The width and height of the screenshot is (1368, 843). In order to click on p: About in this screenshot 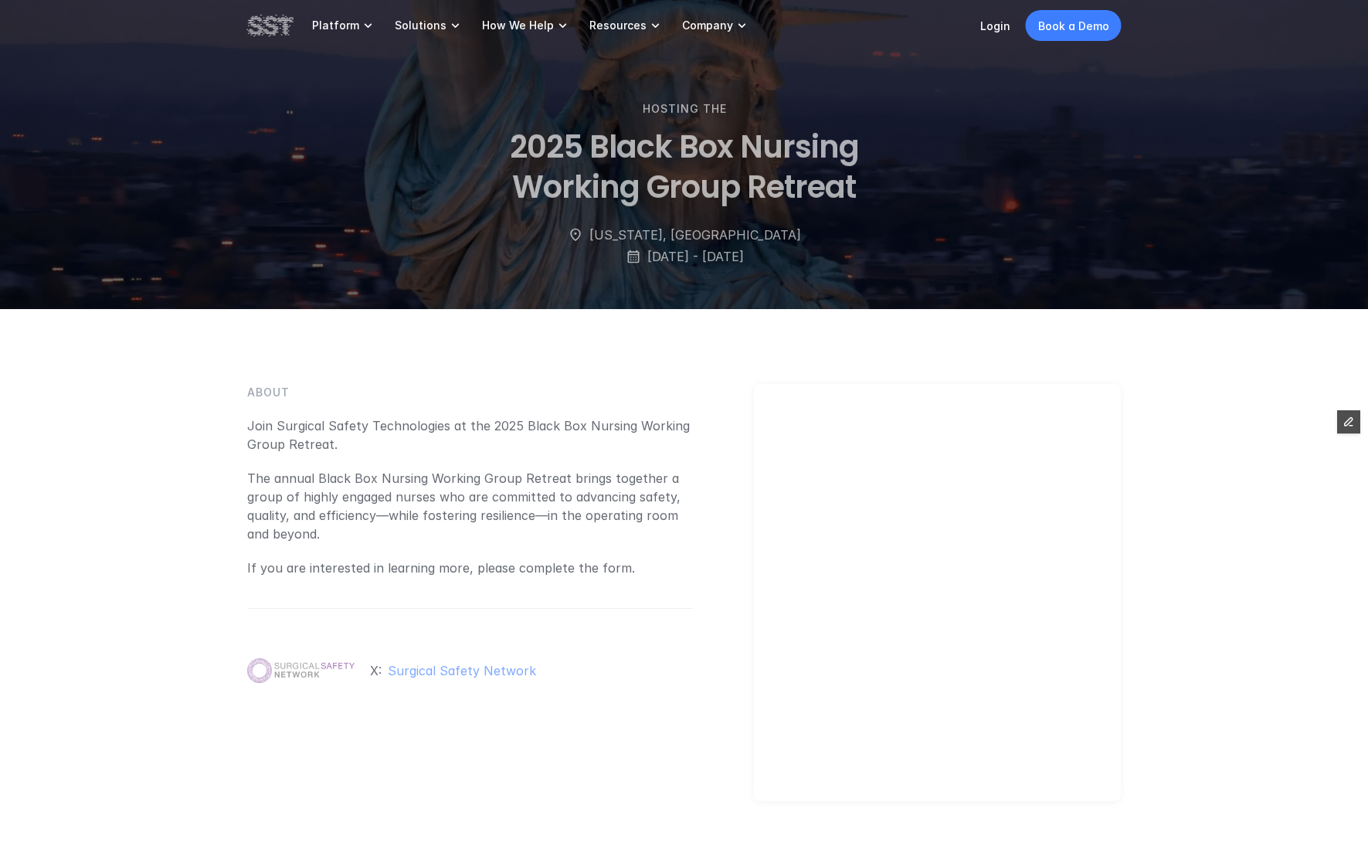, I will do `click(268, 392)`.